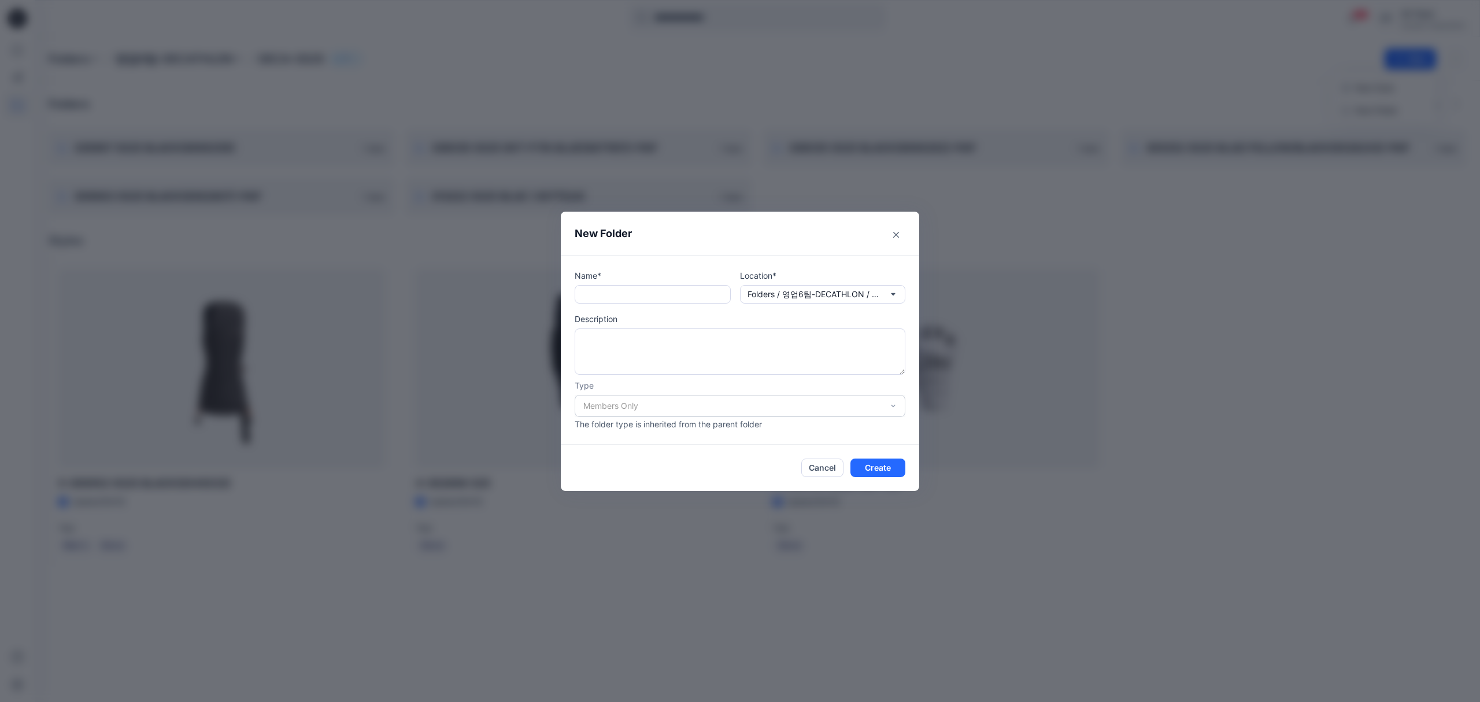 This screenshot has height=702, width=1480. What do you see at coordinates (740, 319) in the screenshot?
I see `p: Description` at bounding box center [740, 319].